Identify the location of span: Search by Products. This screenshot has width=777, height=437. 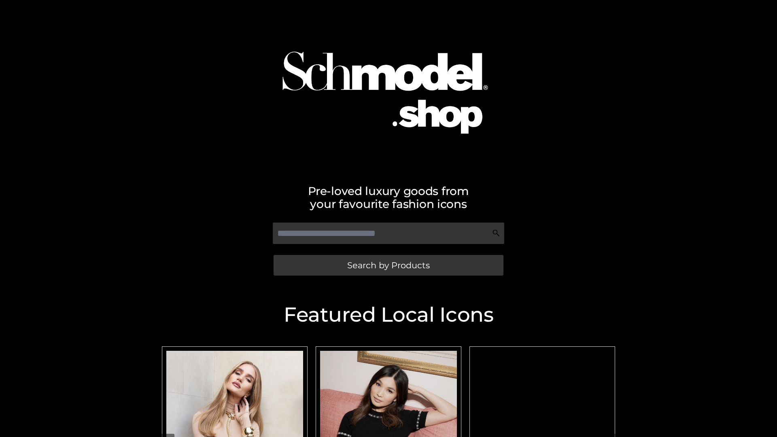
(389, 265).